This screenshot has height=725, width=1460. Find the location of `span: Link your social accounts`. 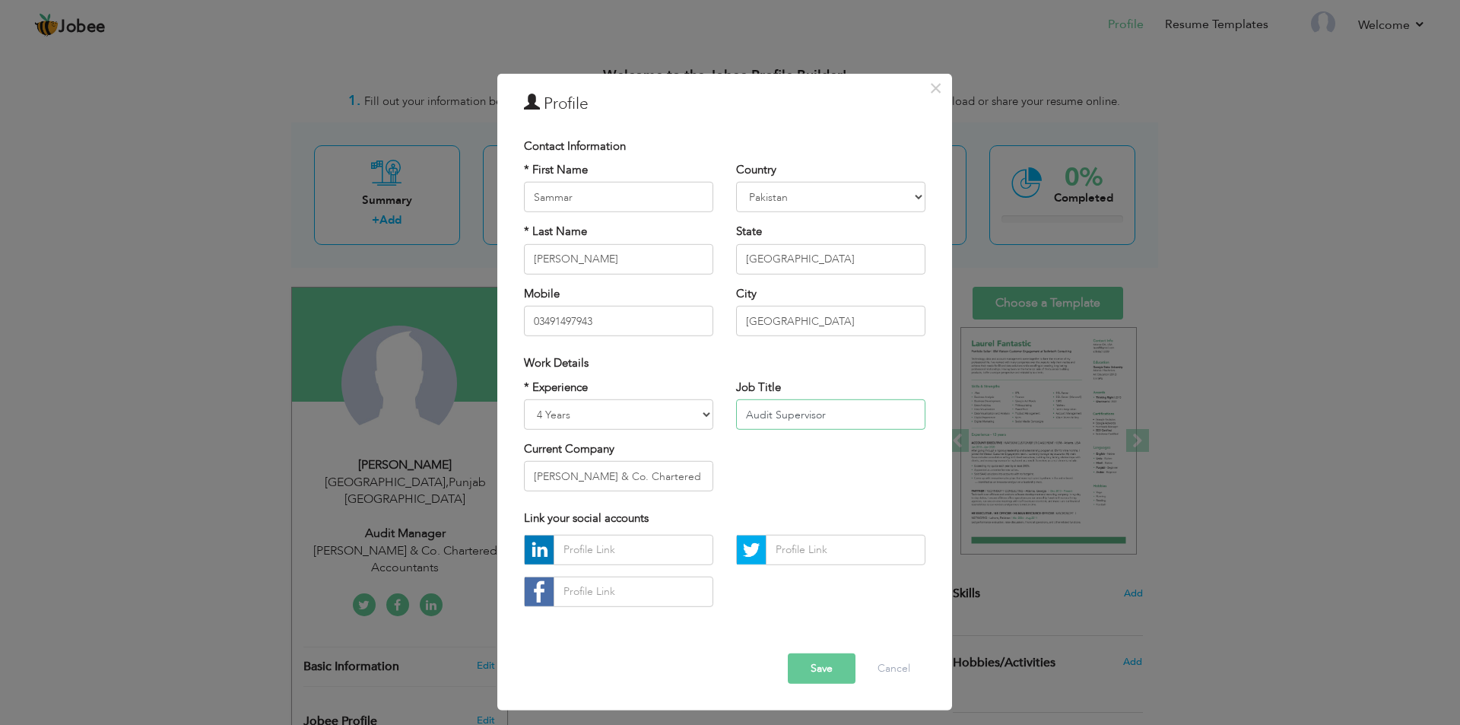

span: Link your social accounts is located at coordinates (586, 518).